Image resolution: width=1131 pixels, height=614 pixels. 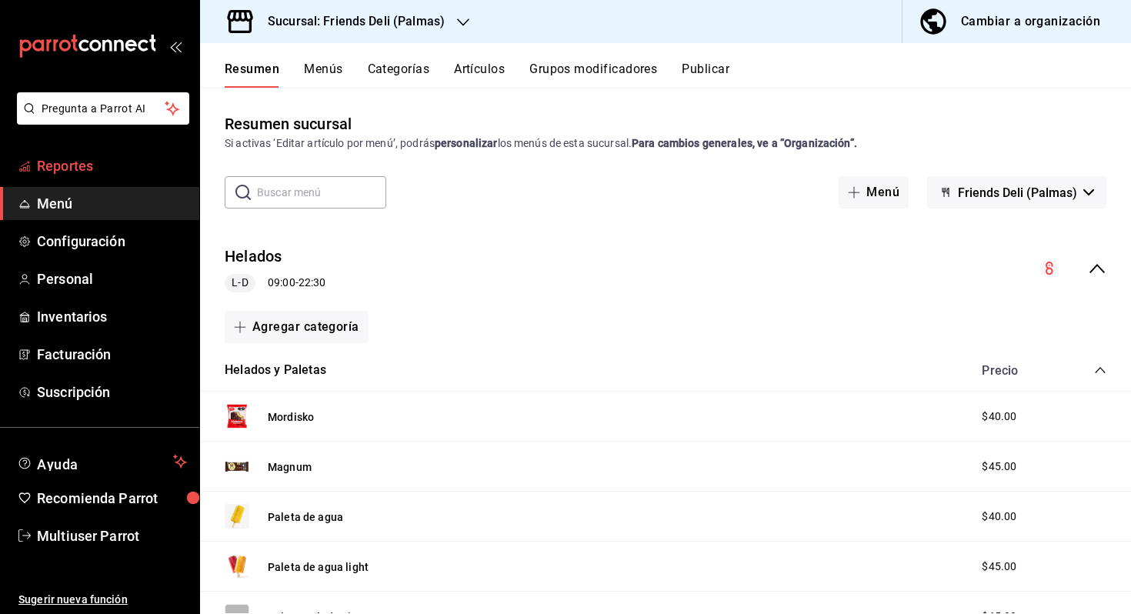 What do you see at coordinates (305, 517) in the screenshot?
I see `button: Paleta de agua` at bounding box center [305, 517].